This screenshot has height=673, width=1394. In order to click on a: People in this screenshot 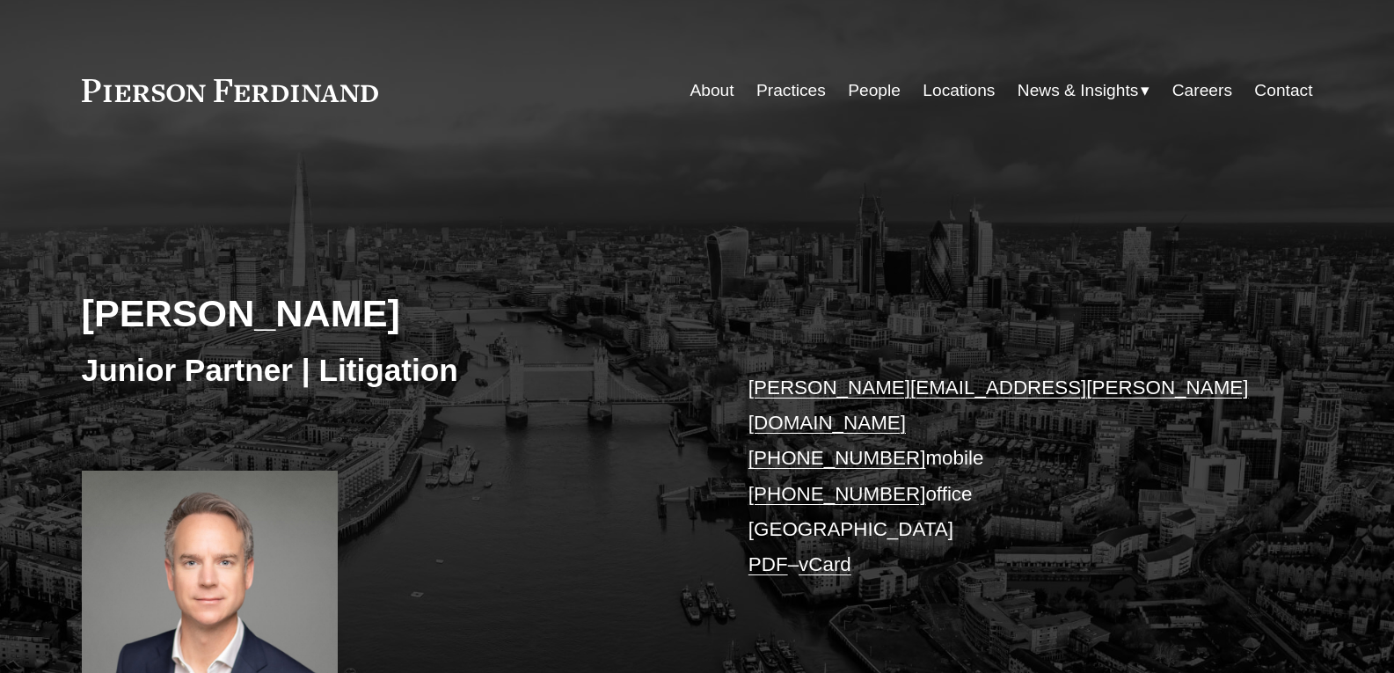, I will do `click(874, 91)`.